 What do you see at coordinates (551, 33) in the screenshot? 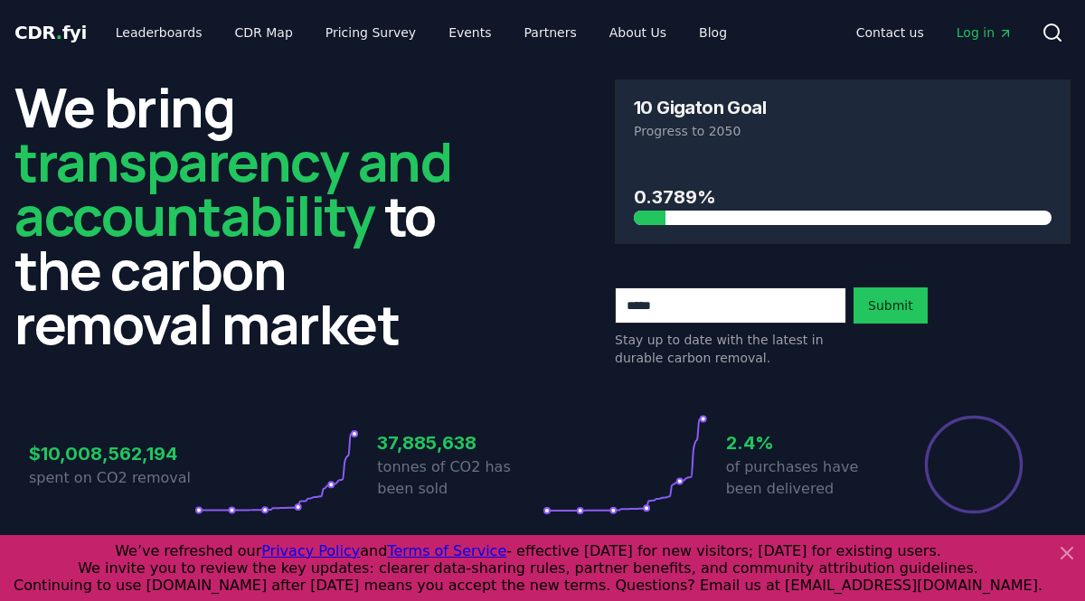
I see `a: Partners` at bounding box center [551, 33].